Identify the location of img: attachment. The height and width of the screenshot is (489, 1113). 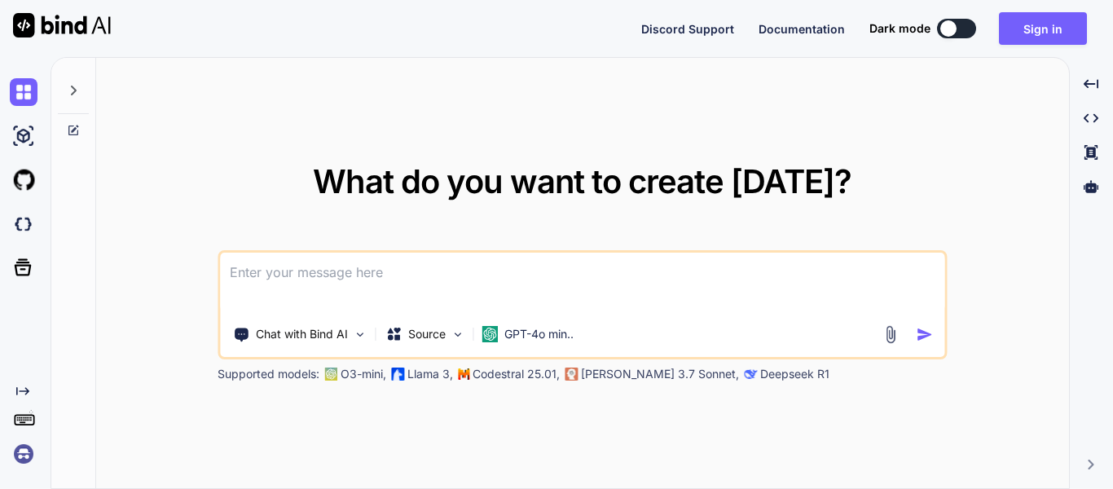
(890, 334).